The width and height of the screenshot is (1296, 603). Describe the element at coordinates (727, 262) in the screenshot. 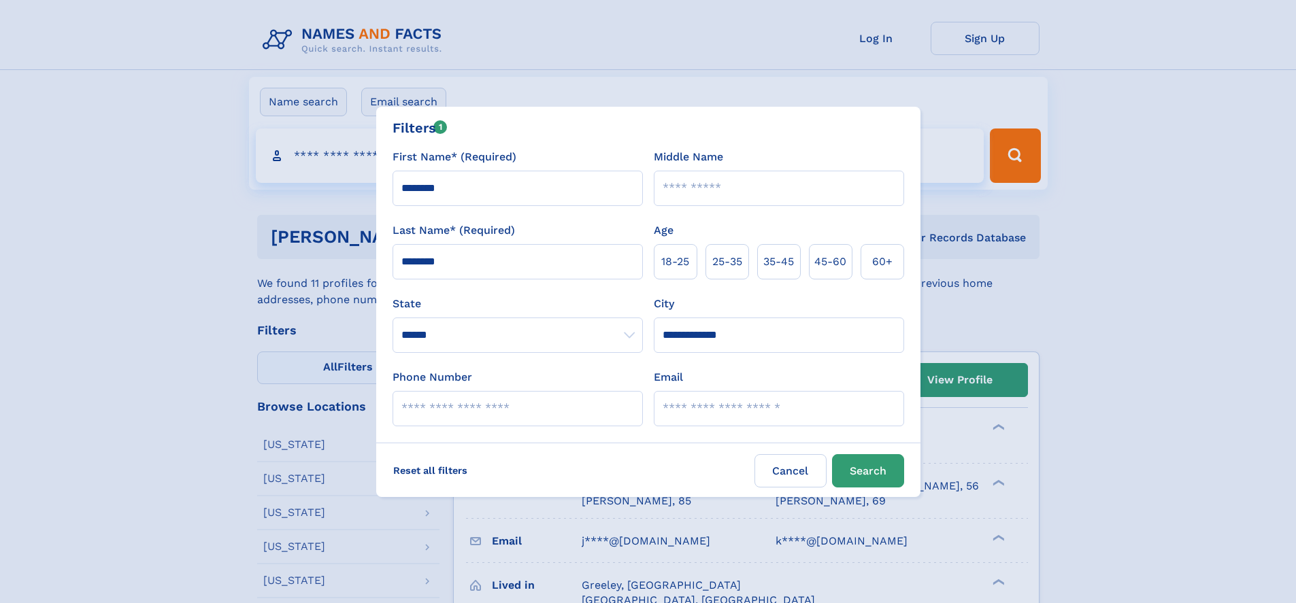

I see `span: 25‑35` at that location.